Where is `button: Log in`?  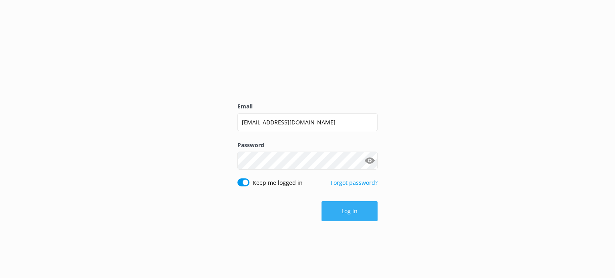 button: Log in is located at coordinates (350, 212).